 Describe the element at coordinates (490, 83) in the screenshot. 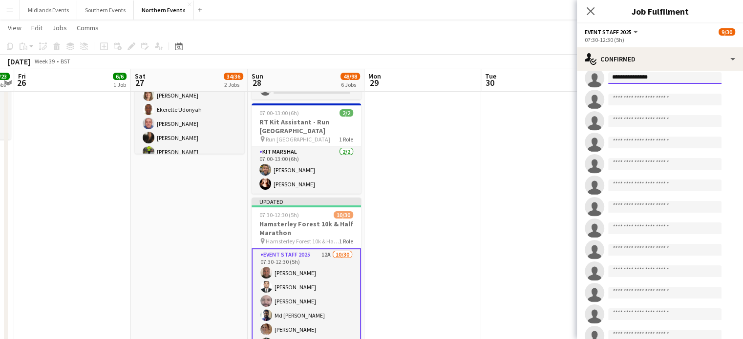

I see `span: 30` at that location.